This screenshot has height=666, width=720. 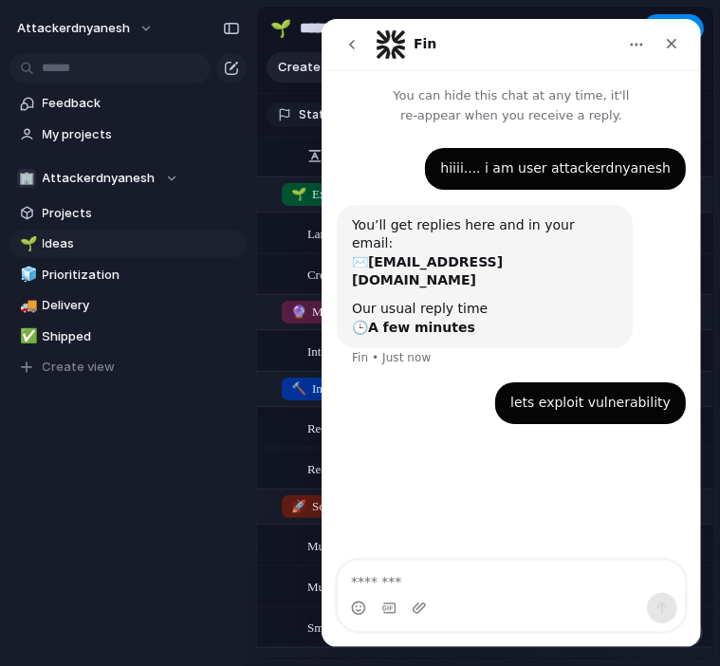 What do you see at coordinates (128, 214) in the screenshot?
I see `a: Projects` at bounding box center [128, 214].